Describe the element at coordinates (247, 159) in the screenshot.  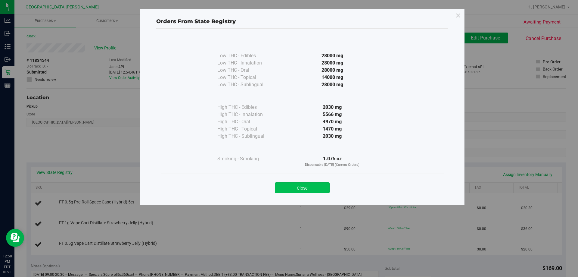
I see `div: Smoking - Smoking` at that location.